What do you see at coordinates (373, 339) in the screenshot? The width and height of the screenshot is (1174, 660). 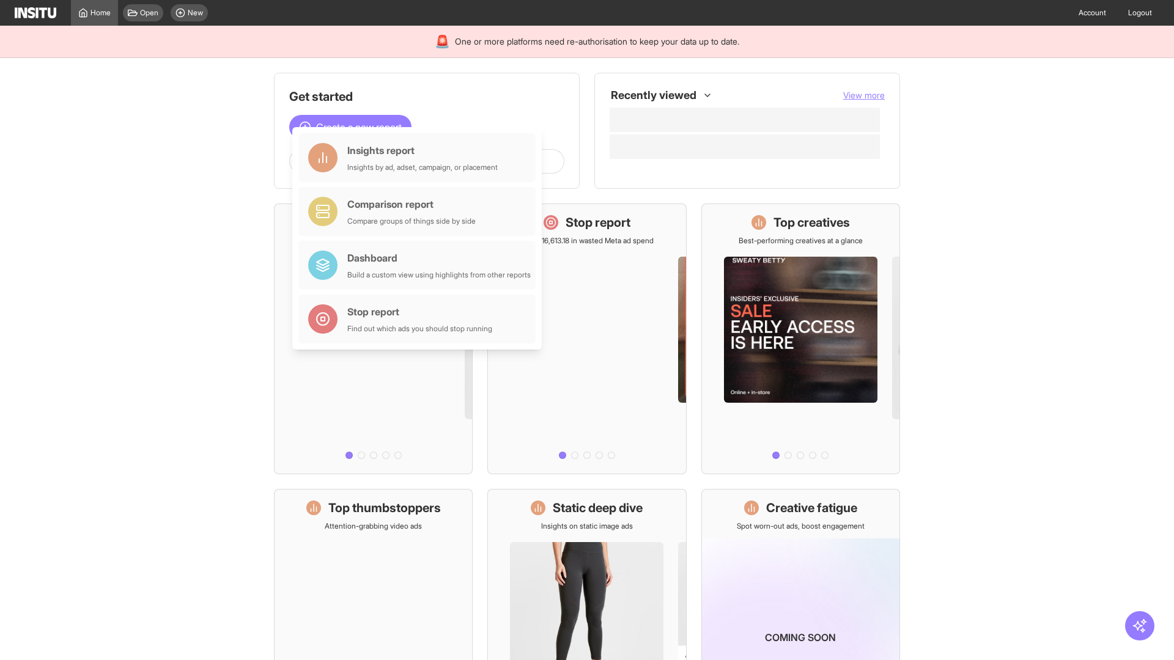 I see `a: What's live nowSee all active ads instantly` at bounding box center [373, 339].